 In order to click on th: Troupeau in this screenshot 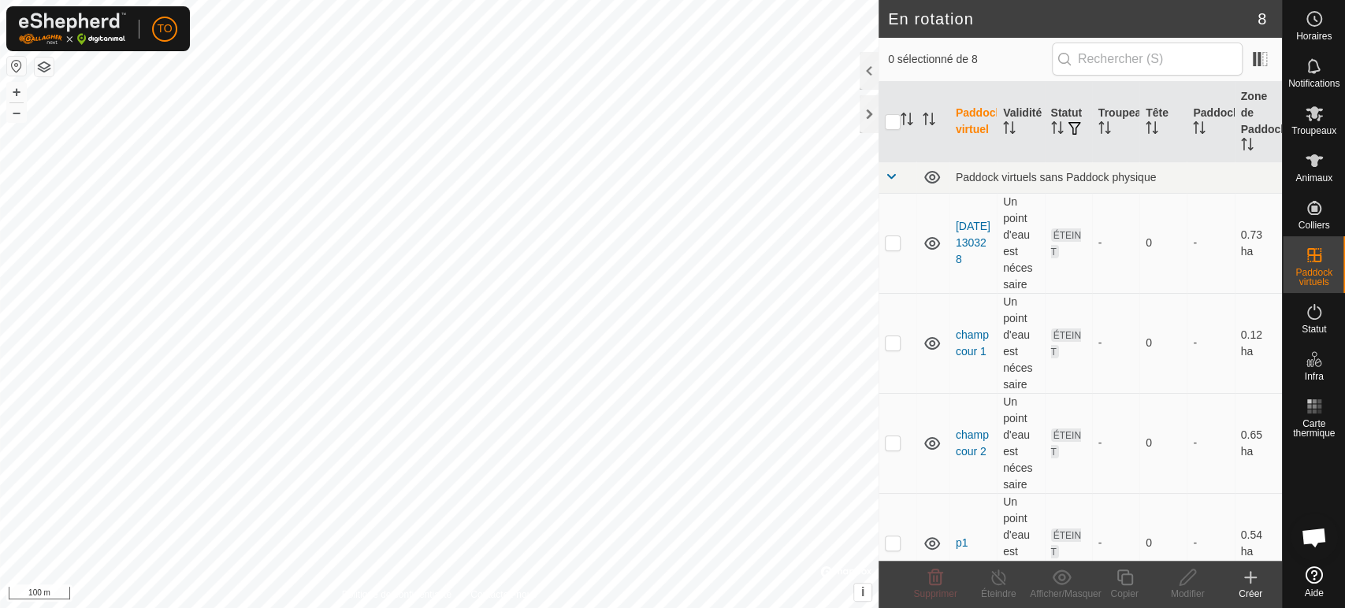, I will do `click(1115, 122)`.